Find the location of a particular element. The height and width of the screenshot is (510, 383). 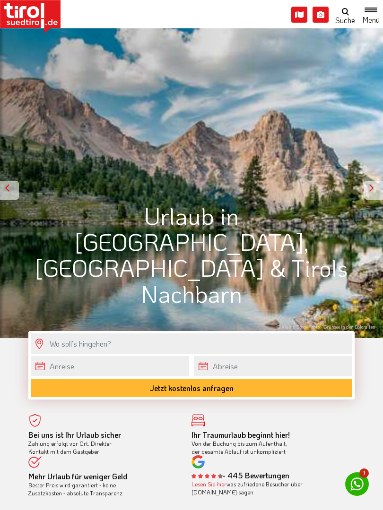

a: Lesen Sie hier is located at coordinates (209, 484).